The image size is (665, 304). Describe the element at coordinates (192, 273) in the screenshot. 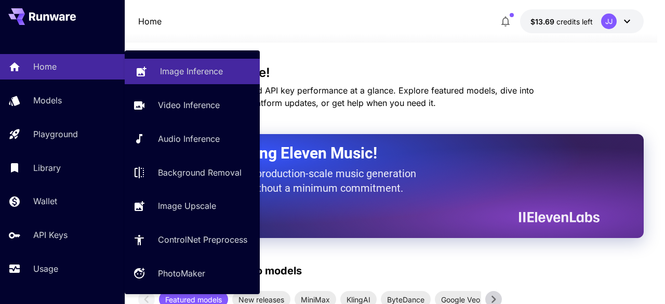

I see `a: PhotoMaker` at that location.